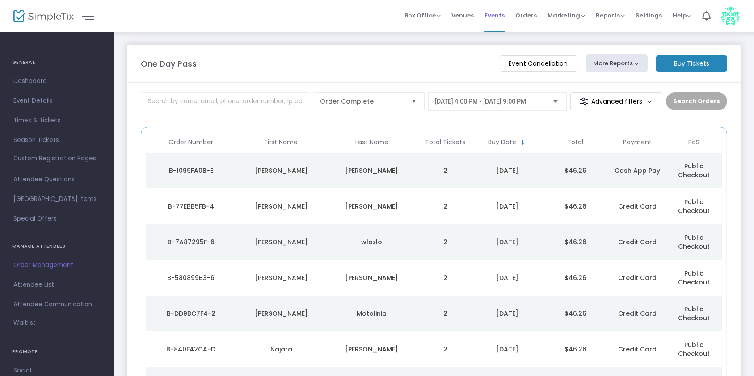  What do you see at coordinates (57, 219) in the screenshot?
I see `span: Special Offers` at bounding box center [57, 219].